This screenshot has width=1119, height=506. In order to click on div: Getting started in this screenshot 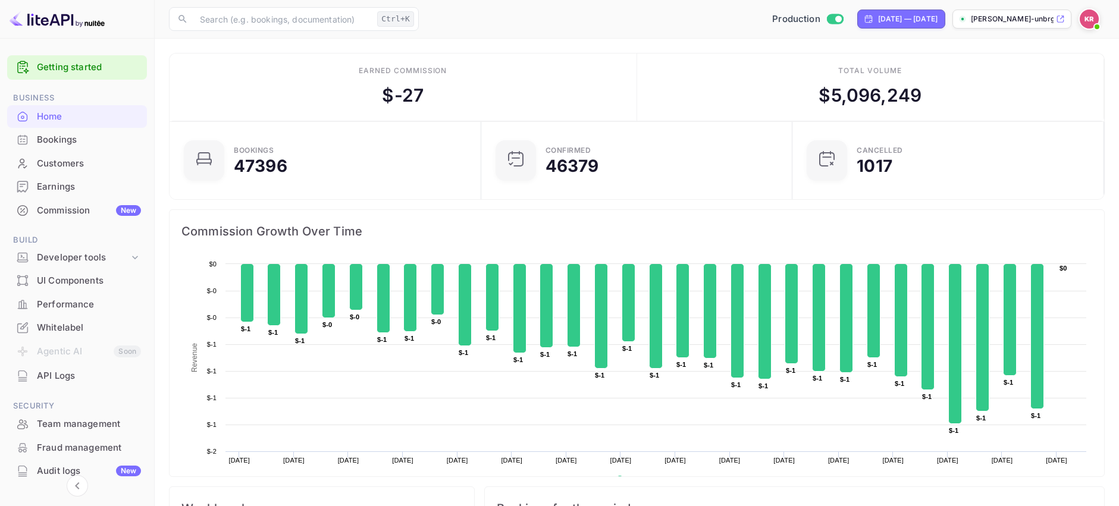, I will do `click(77, 67)`.